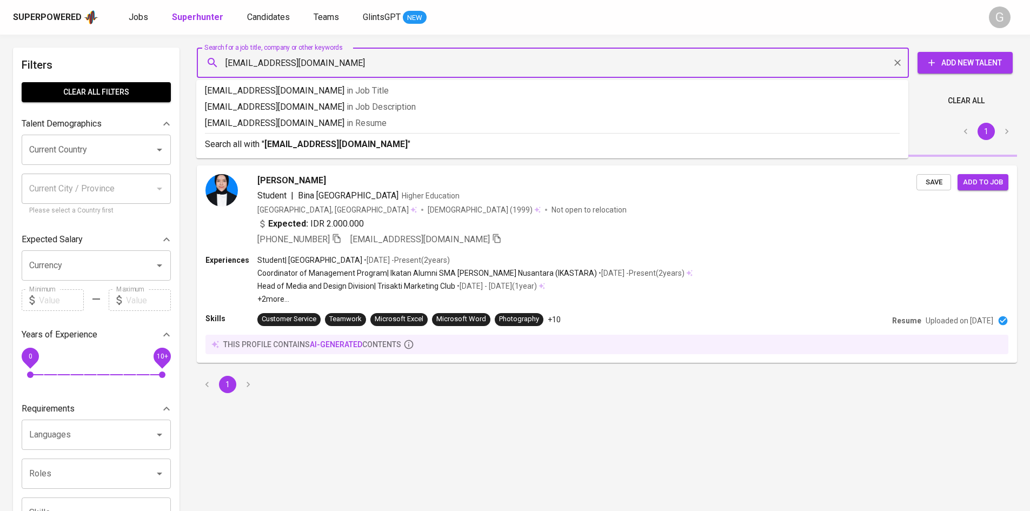 Image resolution: width=1030 pixels, height=511 pixels. Describe the element at coordinates (589, 210) in the screenshot. I see `p: Not open to relocation` at that location.